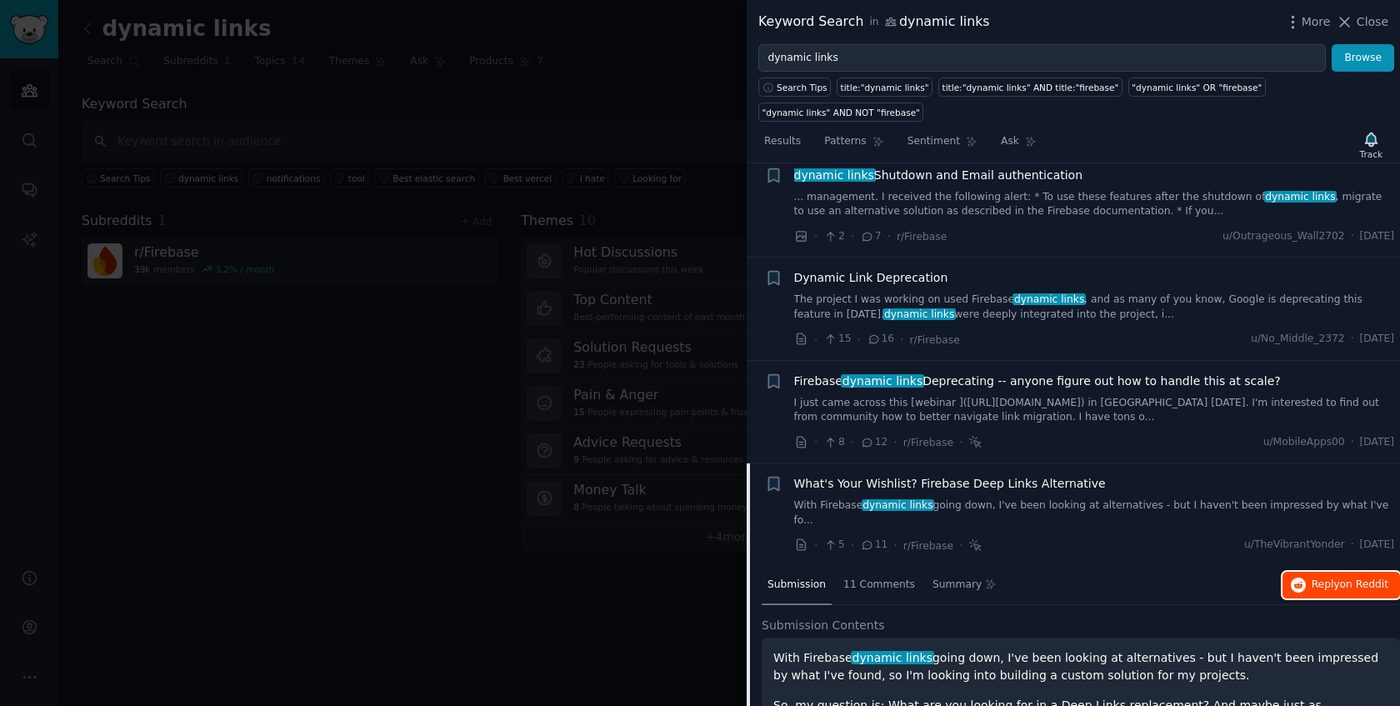 The width and height of the screenshot is (1400, 706). What do you see at coordinates (1010, 142) in the screenshot?
I see `span: Ask` at bounding box center [1010, 142].